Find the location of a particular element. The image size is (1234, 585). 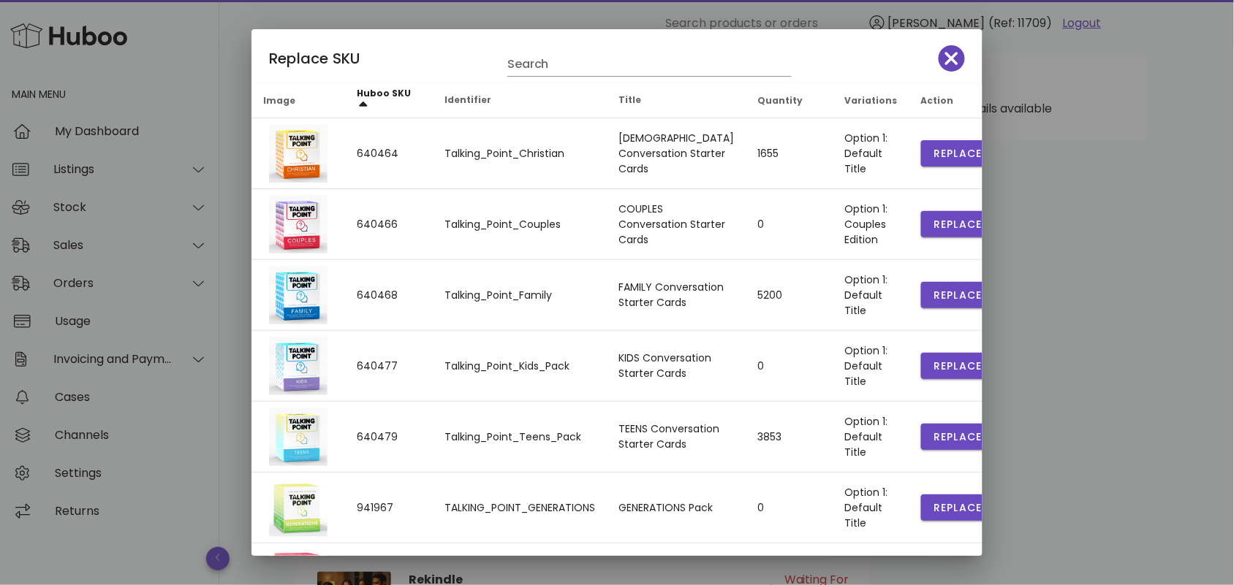

span: Identifier is located at coordinates (468, 99).